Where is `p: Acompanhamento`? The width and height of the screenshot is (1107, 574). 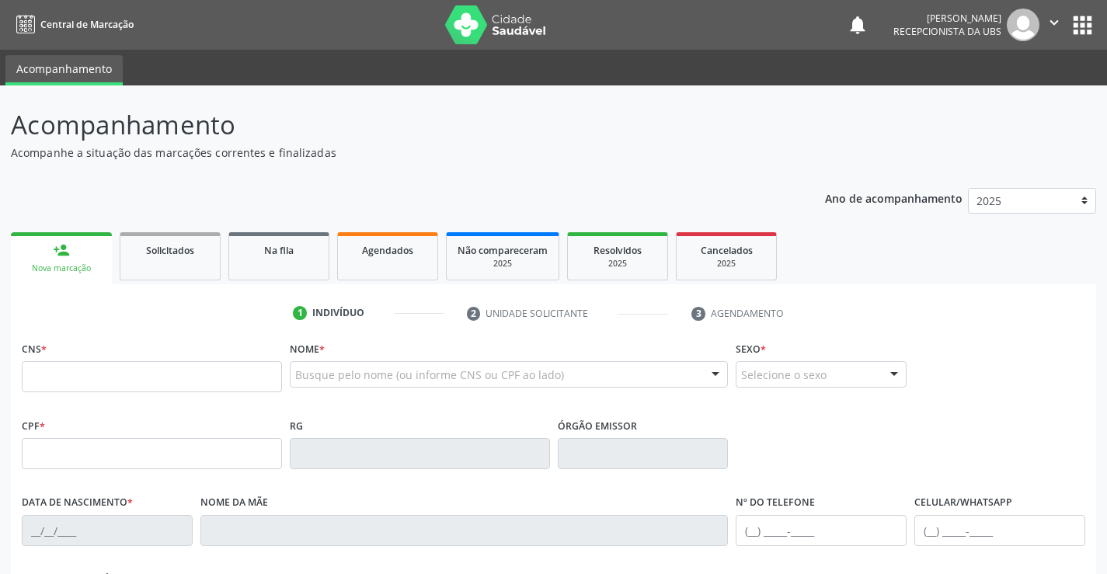
p: Acompanhamento is located at coordinates (391, 125).